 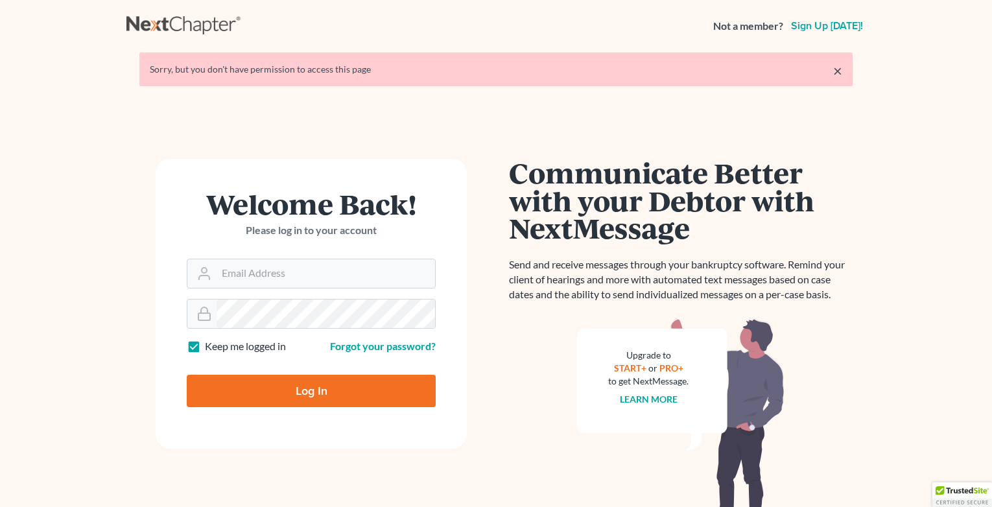 I want to click on h1: Welcome Back!, so click(x=311, y=204).